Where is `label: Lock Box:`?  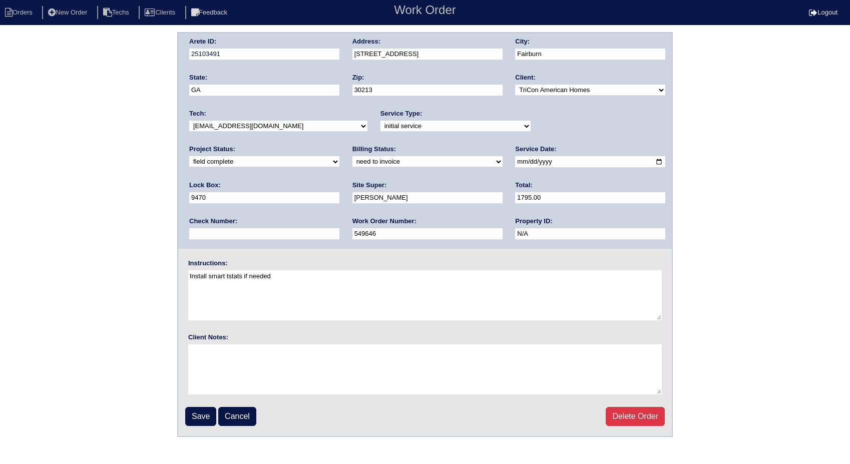
label: Lock Box: is located at coordinates (205, 185).